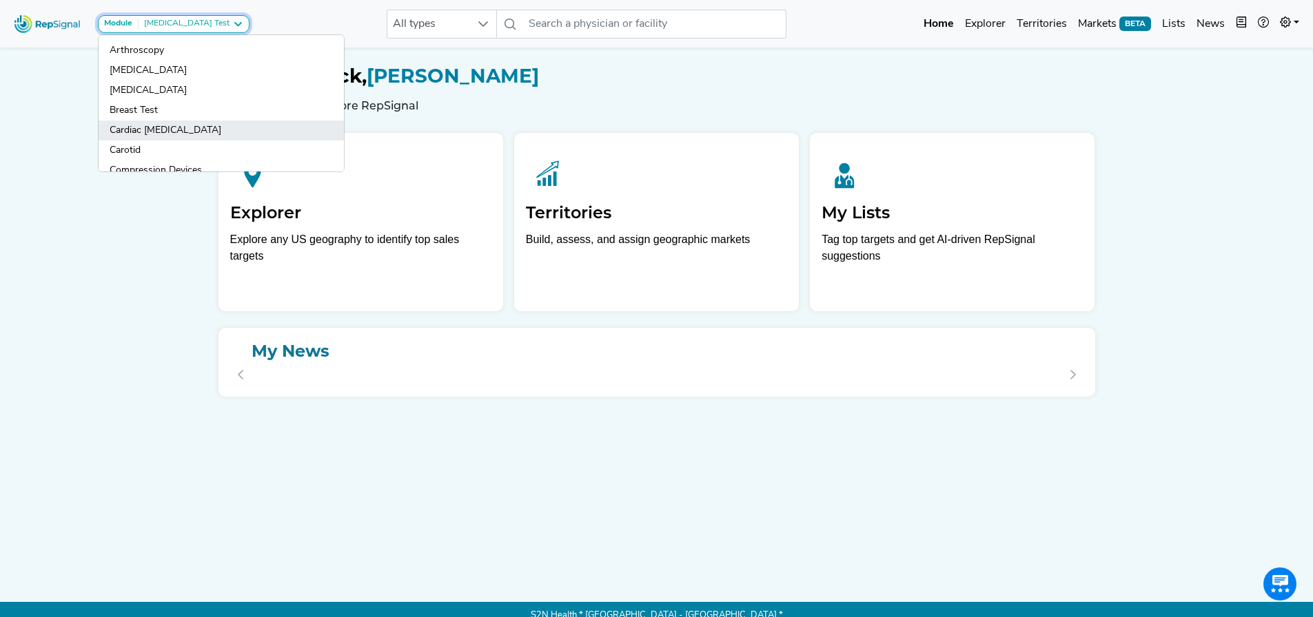 The image size is (1313, 617). Describe the element at coordinates (429, 24) in the screenshot. I see `span: All types` at that location.